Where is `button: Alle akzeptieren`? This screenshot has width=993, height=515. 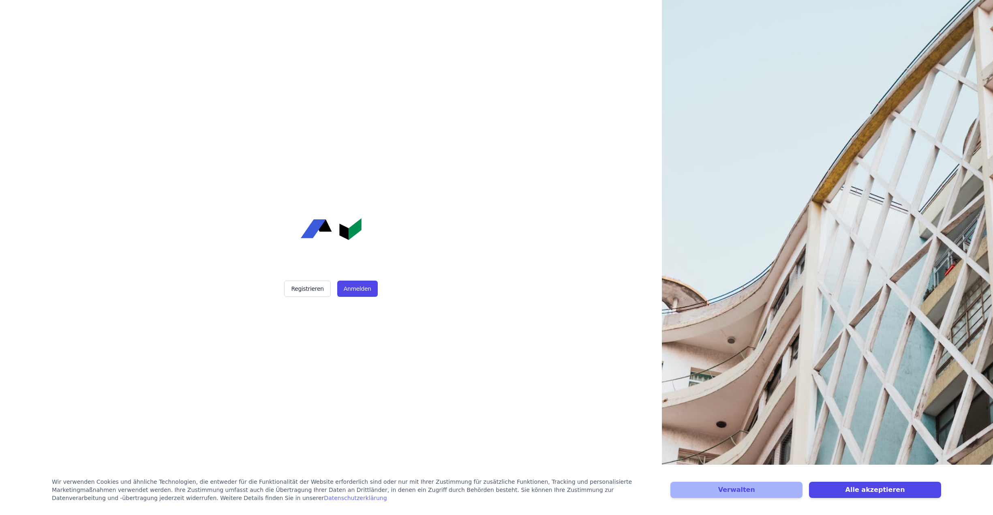
button: Alle akzeptieren is located at coordinates (875, 490).